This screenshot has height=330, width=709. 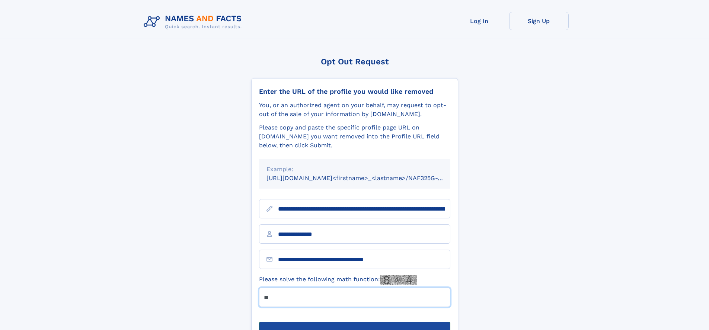 I want to click on label: Please solve the following math function:, so click(x=338, y=280).